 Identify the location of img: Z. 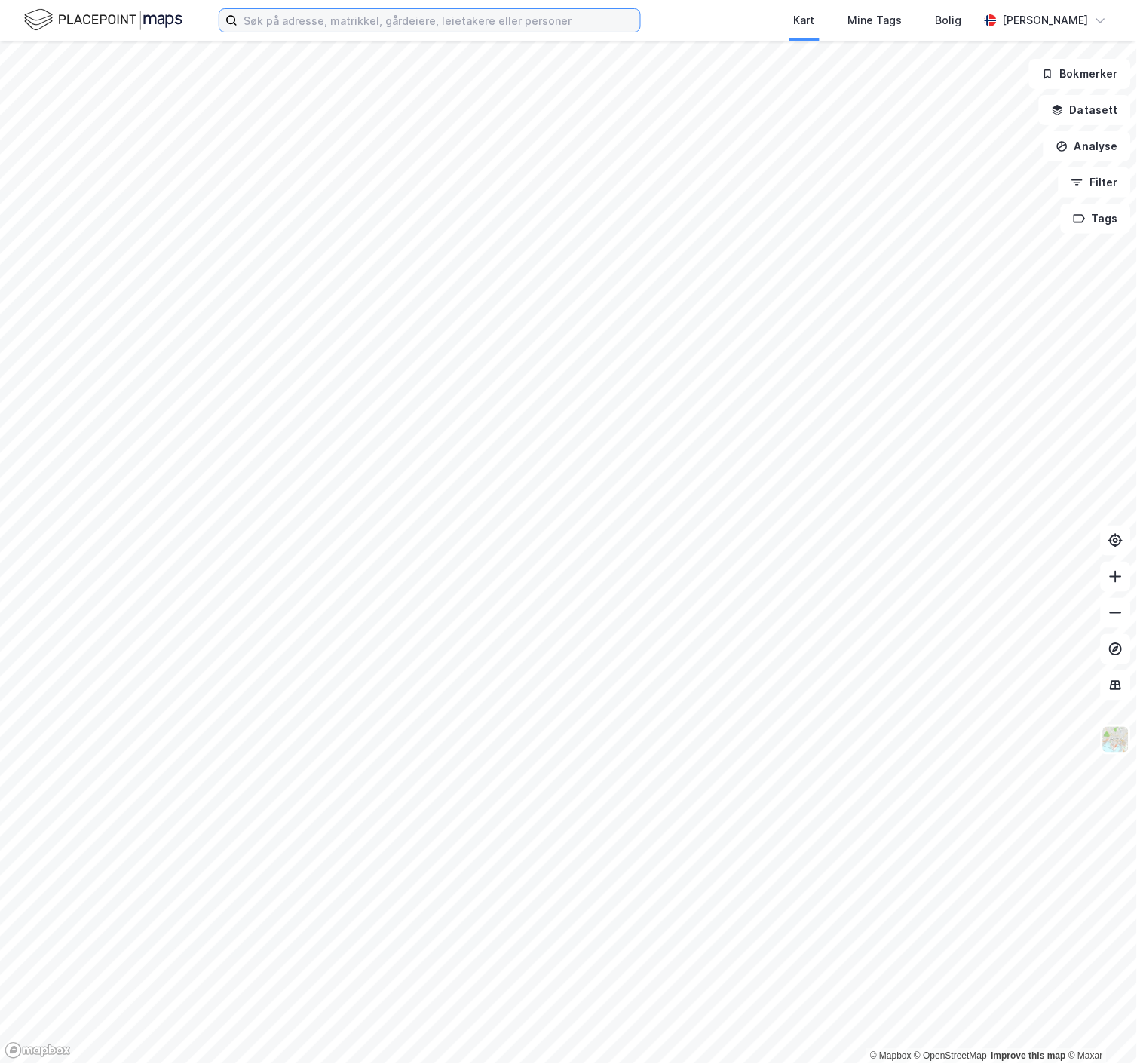
(1116, 740).